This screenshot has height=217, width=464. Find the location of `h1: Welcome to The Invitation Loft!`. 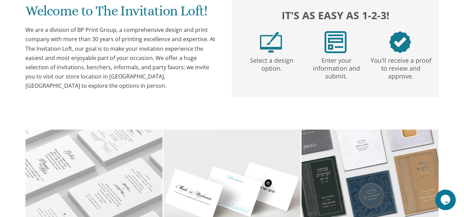

h1: Welcome to The Invitation Loft! is located at coordinates (122, 13).